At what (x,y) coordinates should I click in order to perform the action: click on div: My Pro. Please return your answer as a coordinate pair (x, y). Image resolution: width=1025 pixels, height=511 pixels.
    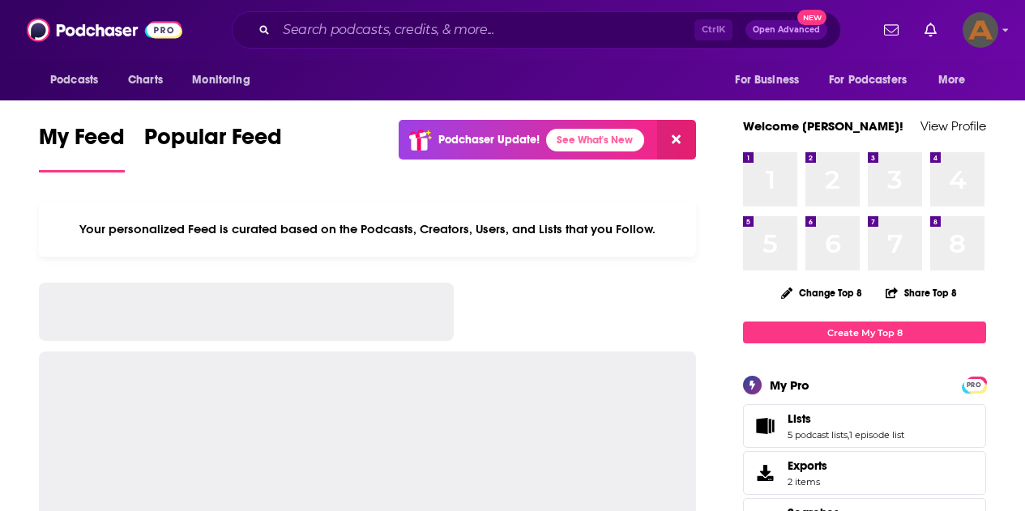
    Looking at the image, I should click on (789, 385).